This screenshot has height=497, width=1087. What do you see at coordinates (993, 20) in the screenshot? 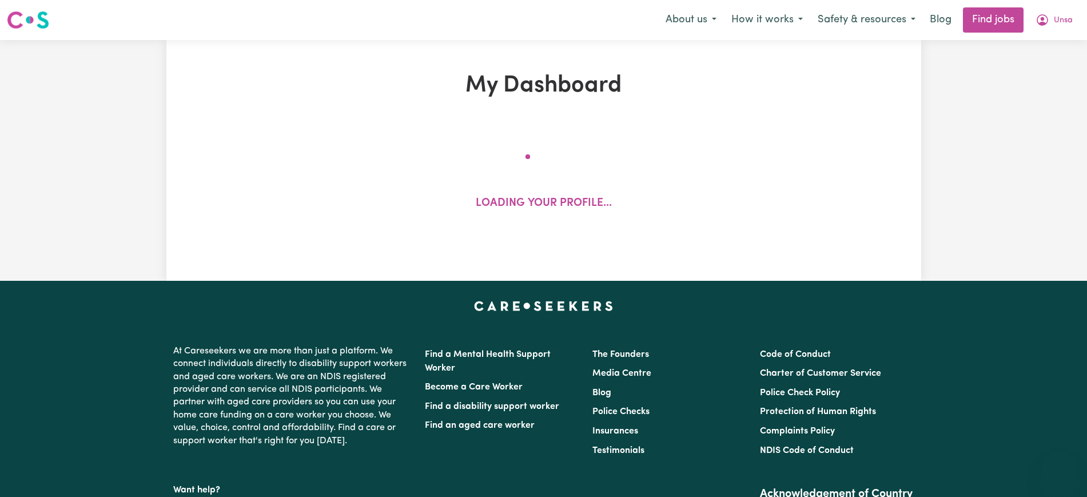
I see `a: Find jobs` at bounding box center [993, 20].